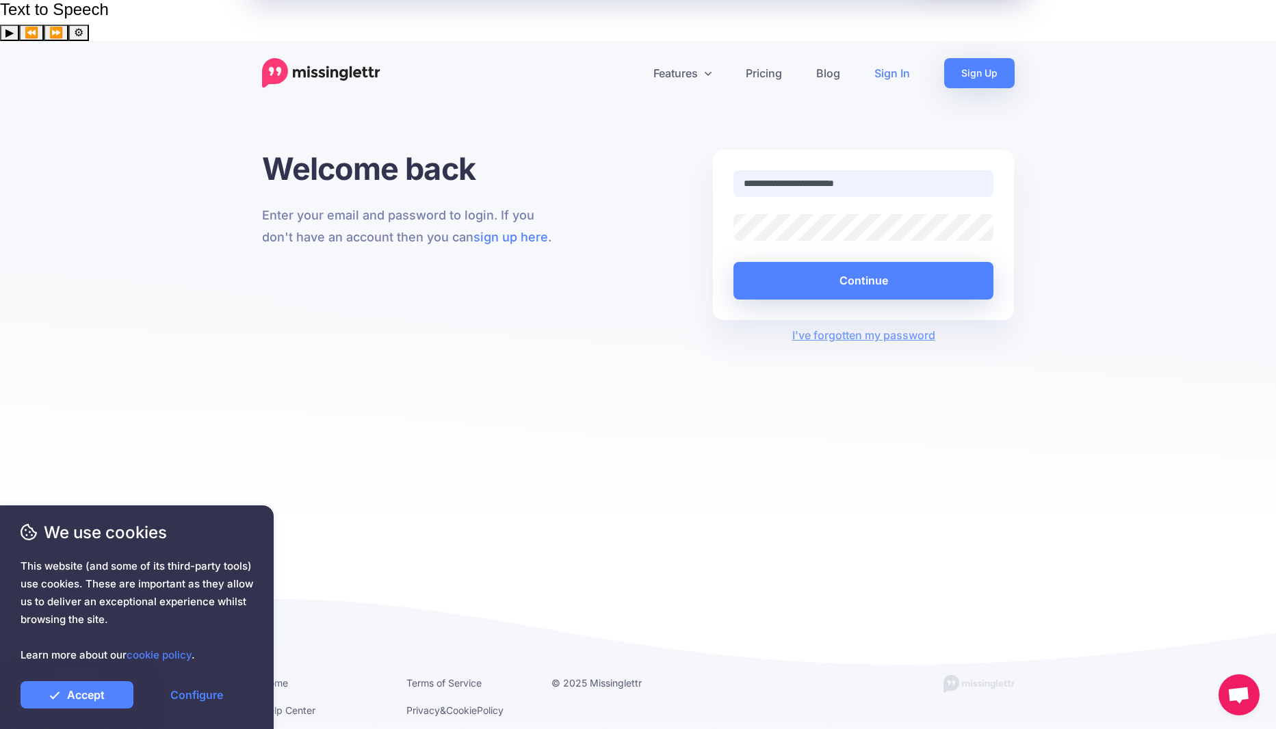  What do you see at coordinates (892, 73) in the screenshot?
I see `a: Sign In` at bounding box center [892, 73].